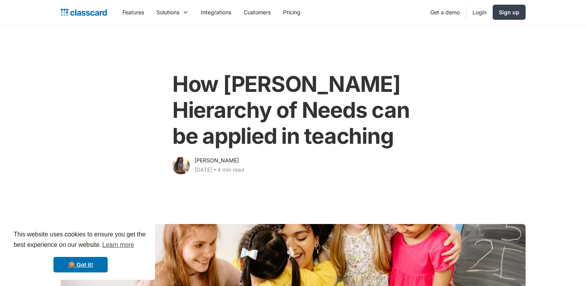 This screenshot has width=586, height=286. Describe the element at coordinates (291, 12) in the screenshot. I see `a: Pricing` at that location.